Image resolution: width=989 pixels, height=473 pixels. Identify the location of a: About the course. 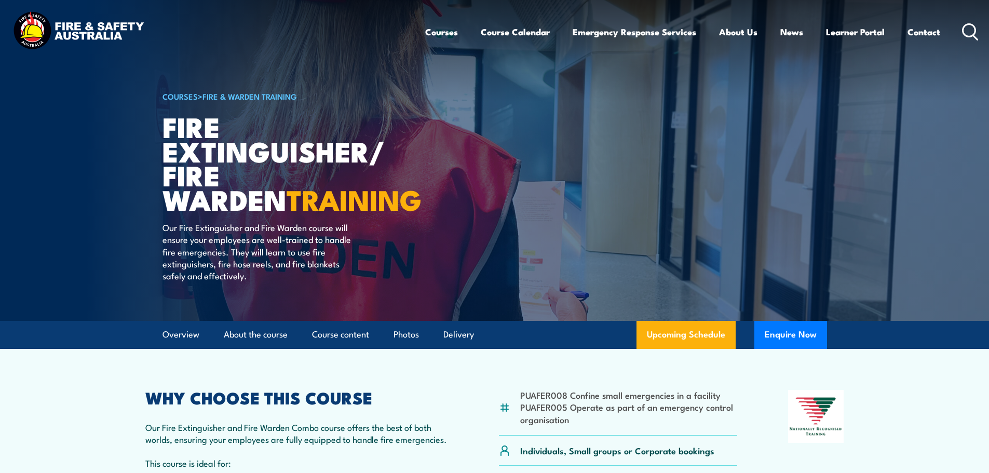
(256, 334).